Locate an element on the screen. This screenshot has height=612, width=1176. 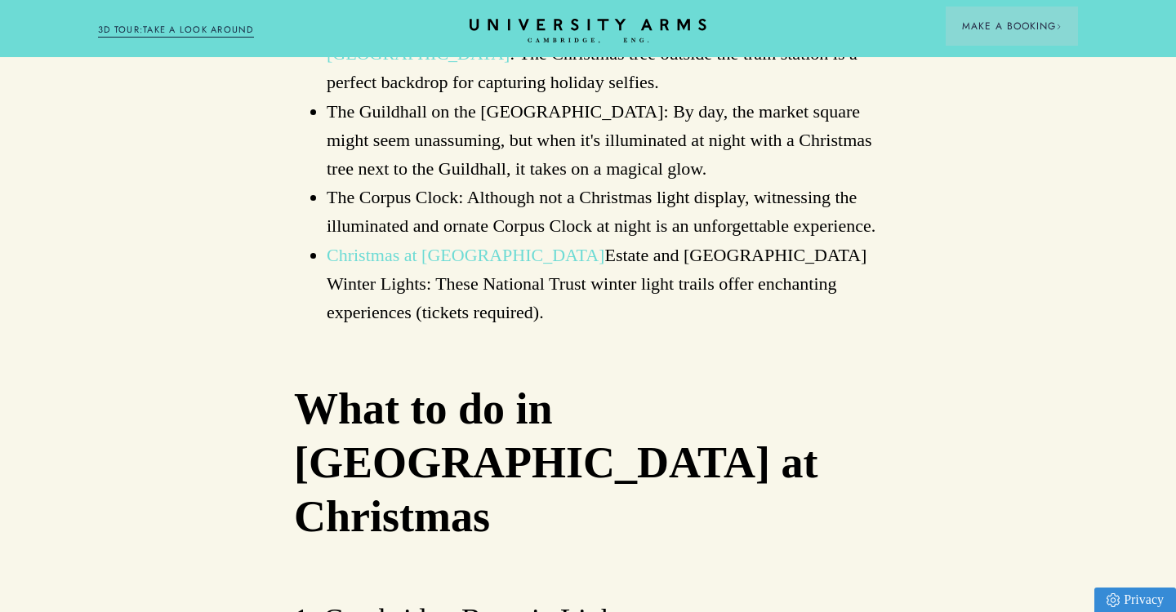
img: Privacy is located at coordinates (1113, 600).